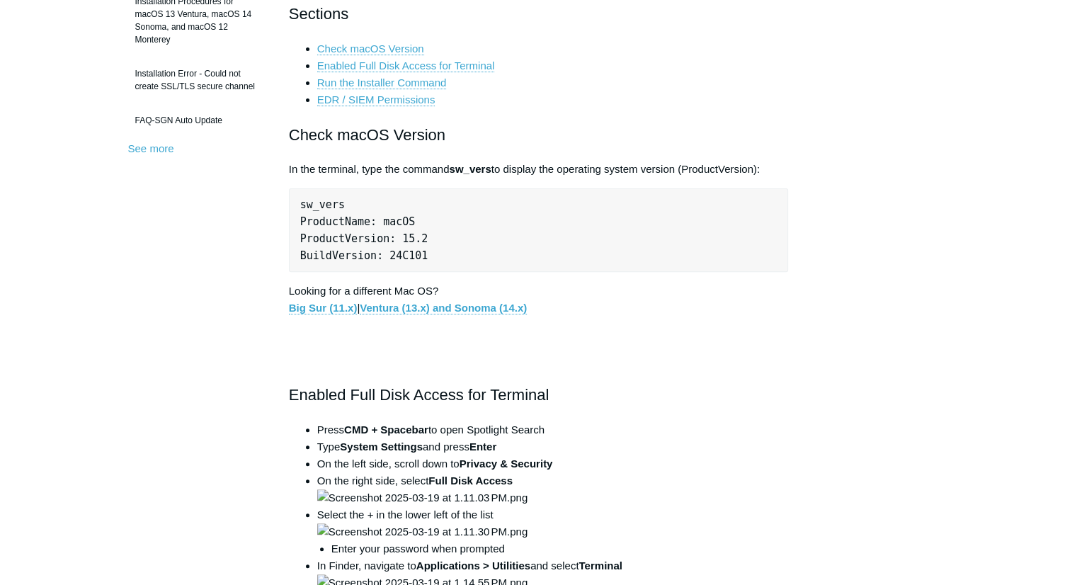 The image size is (1077, 585). What do you see at coordinates (553, 430) in the screenshot?
I see `li: Press to open Spotlight Search` at bounding box center [553, 430].